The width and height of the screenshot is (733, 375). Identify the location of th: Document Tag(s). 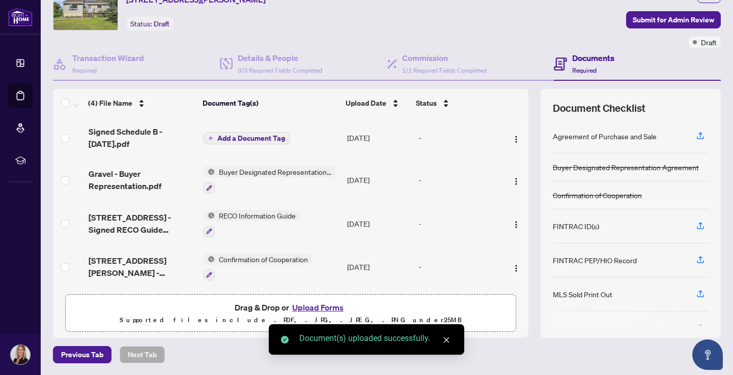
(270, 103).